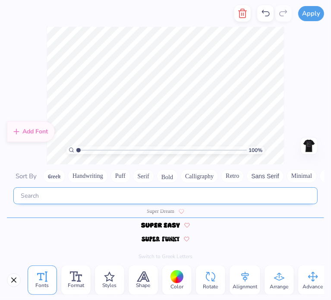 This screenshot has height=300, width=331. Describe the element at coordinates (76, 285) in the screenshot. I see `span: Format` at that location.